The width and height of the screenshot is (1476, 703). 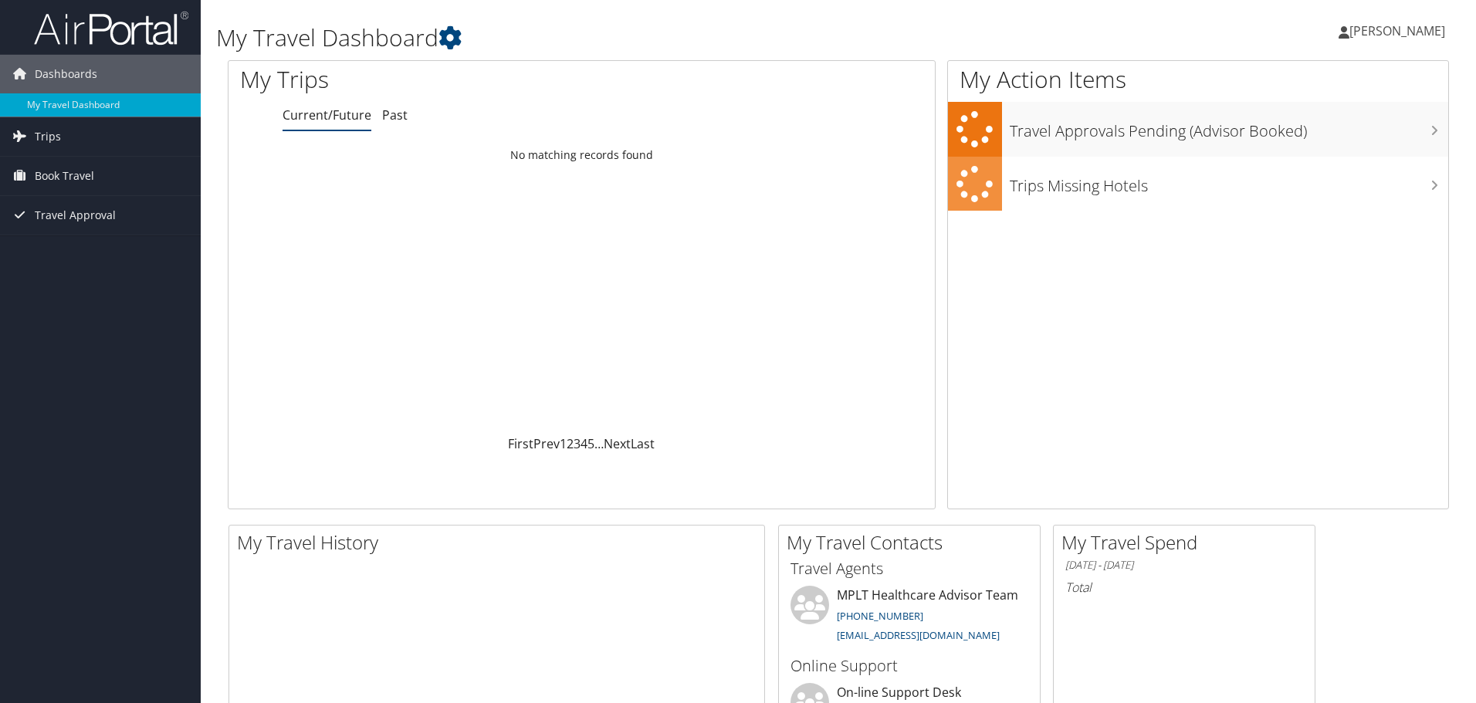 I want to click on a: 5, so click(x=591, y=444).